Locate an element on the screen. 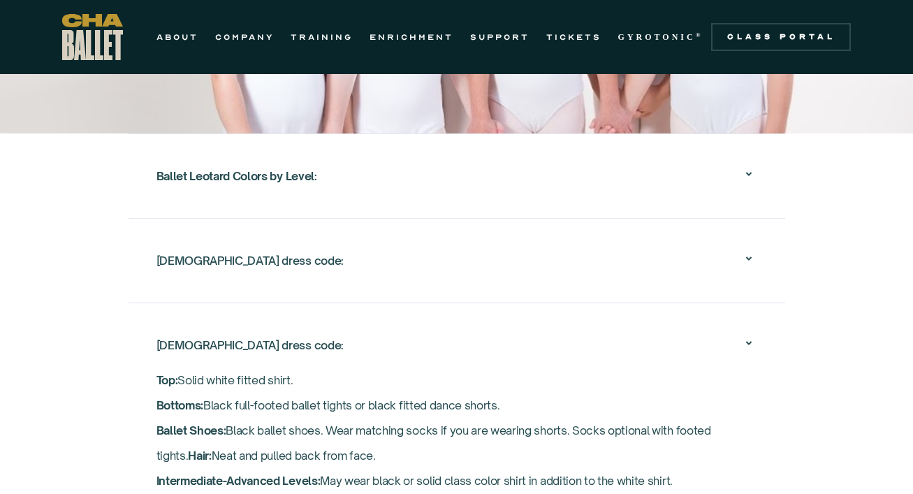  strong: Top: is located at coordinates (167, 380).